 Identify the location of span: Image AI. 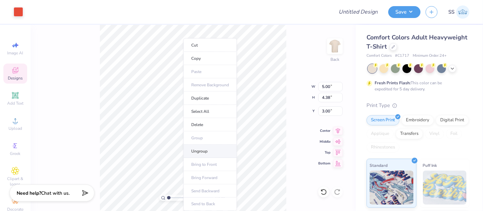
(15, 53).